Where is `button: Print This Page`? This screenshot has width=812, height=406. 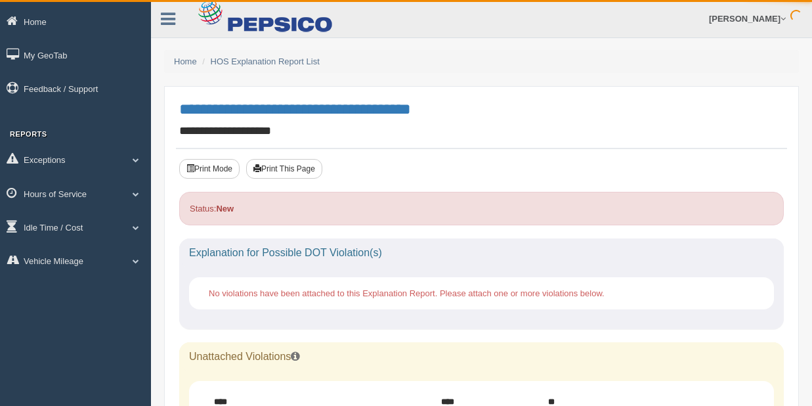
button: Print This Page is located at coordinates (284, 169).